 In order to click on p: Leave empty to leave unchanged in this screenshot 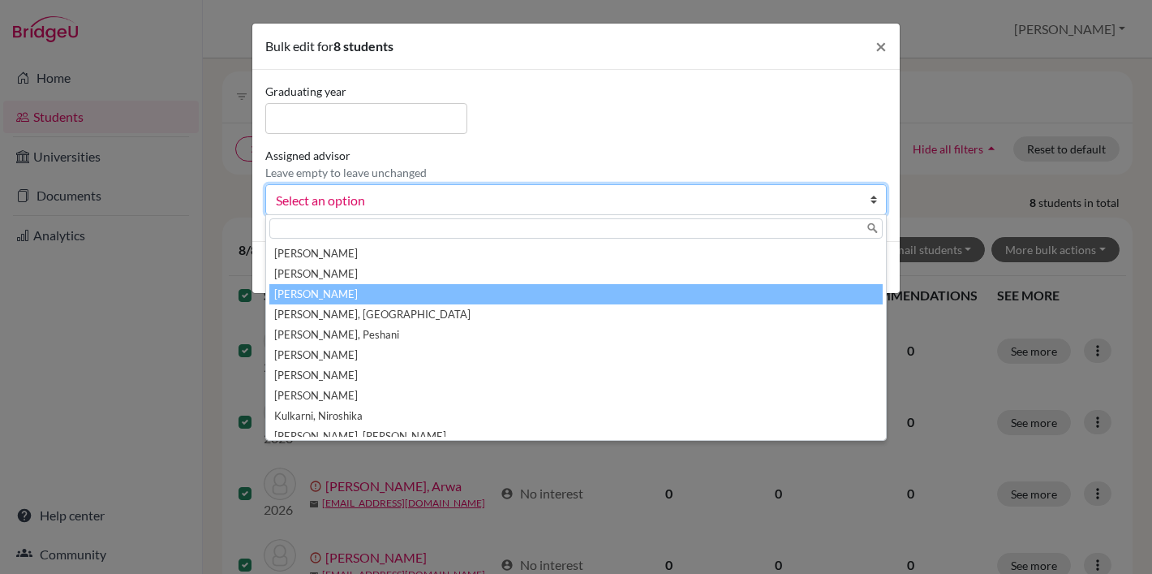, I will do `click(346, 172)`.